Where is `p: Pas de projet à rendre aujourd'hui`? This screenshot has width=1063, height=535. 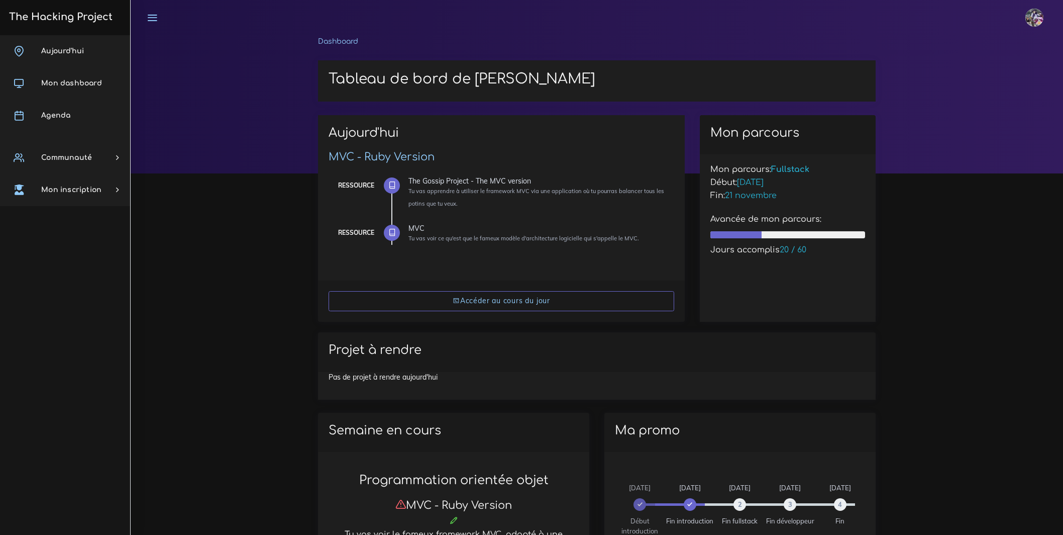 p: Pas de projet à rendre aujourd'hui is located at coordinates (597, 377).